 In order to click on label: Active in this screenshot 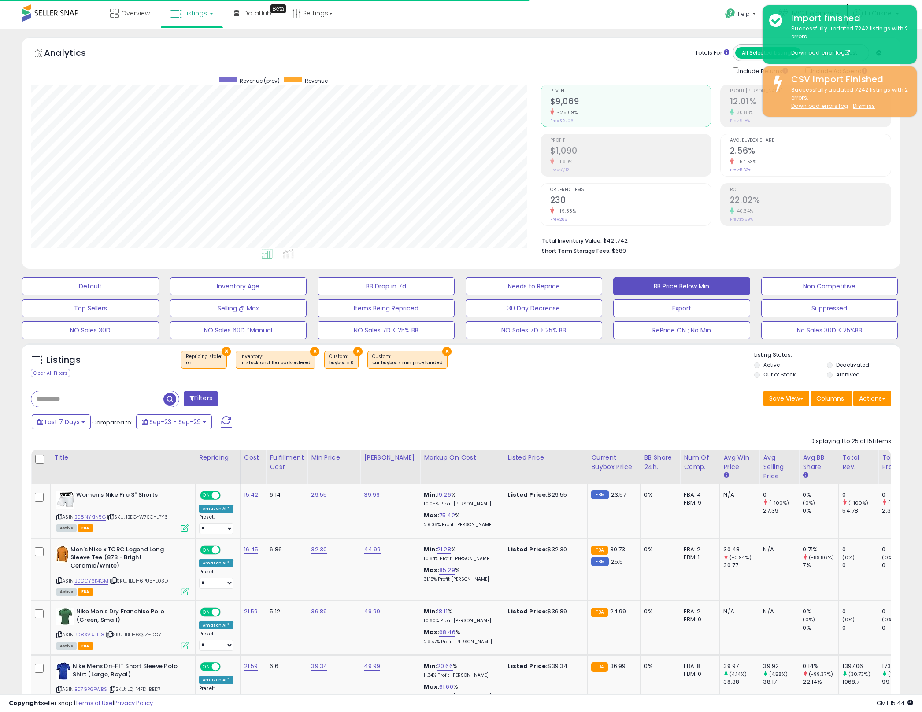, I will do `click(772, 365)`.